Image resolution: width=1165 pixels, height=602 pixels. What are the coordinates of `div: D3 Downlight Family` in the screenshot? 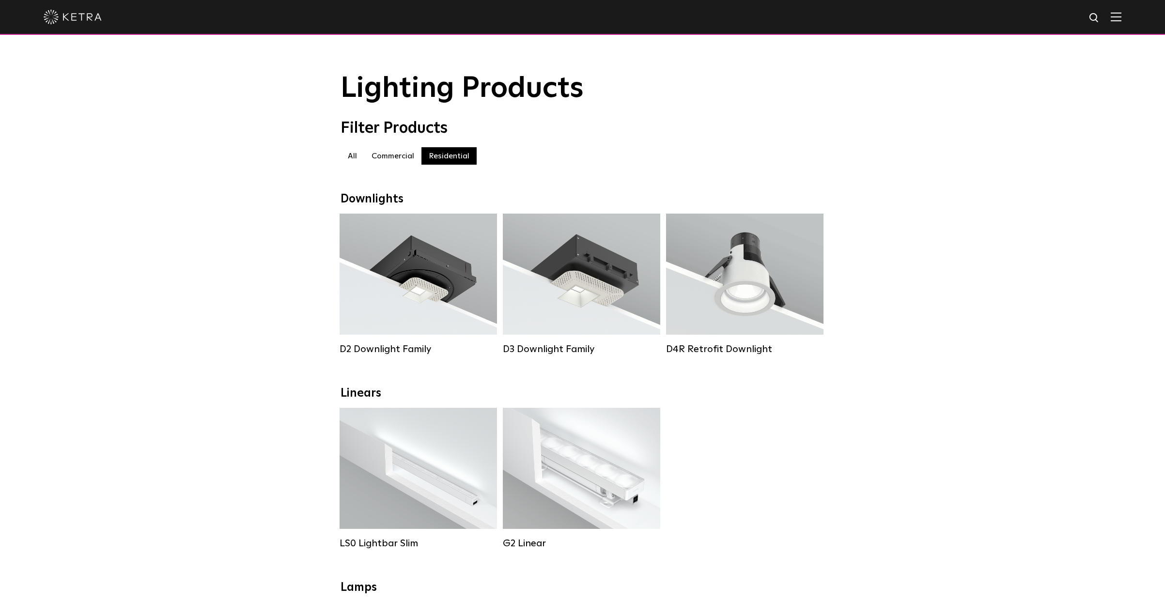 It's located at (581, 349).